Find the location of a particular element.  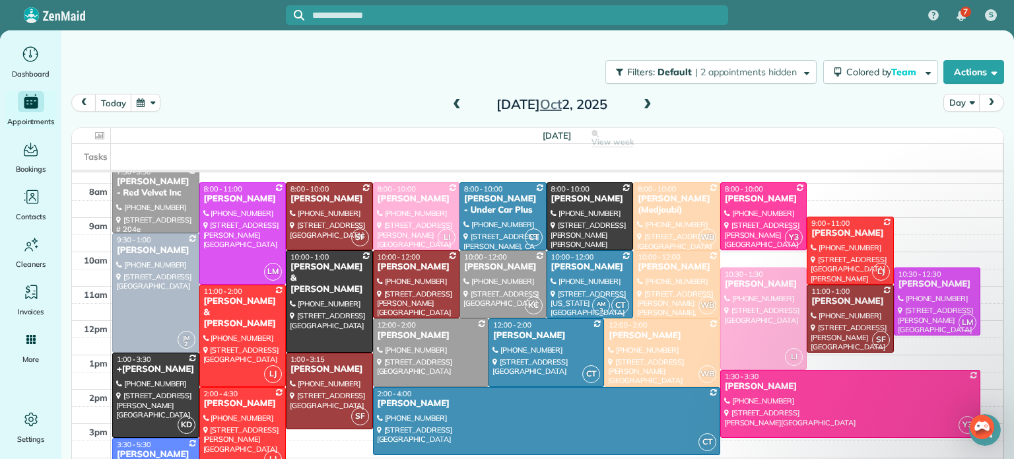

button: Filters: Default | 2 appointments hidden is located at coordinates (711, 72).